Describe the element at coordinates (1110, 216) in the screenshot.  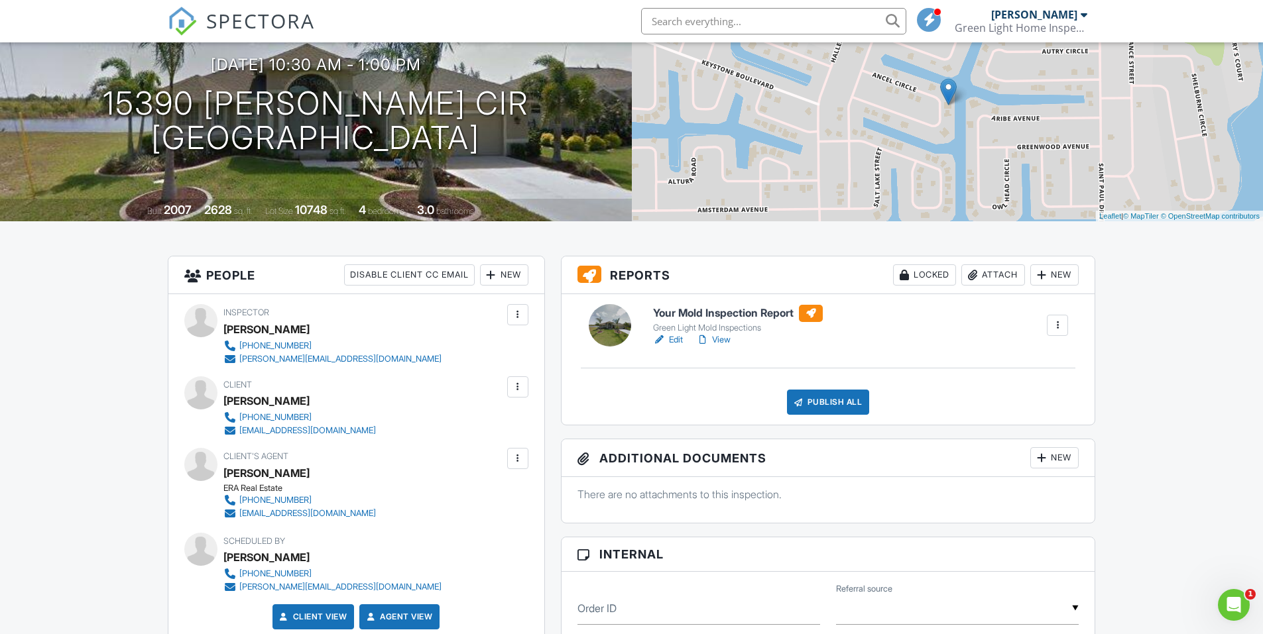
I see `a: Leaflet` at that location.